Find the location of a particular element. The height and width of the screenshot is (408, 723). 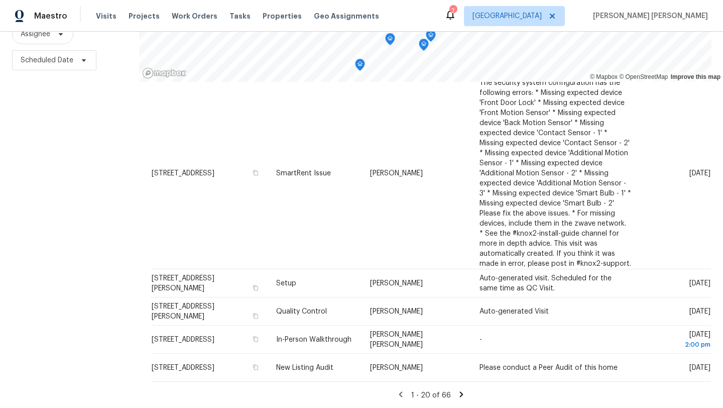

a: Improve this map is located at coordinates (695, 77).